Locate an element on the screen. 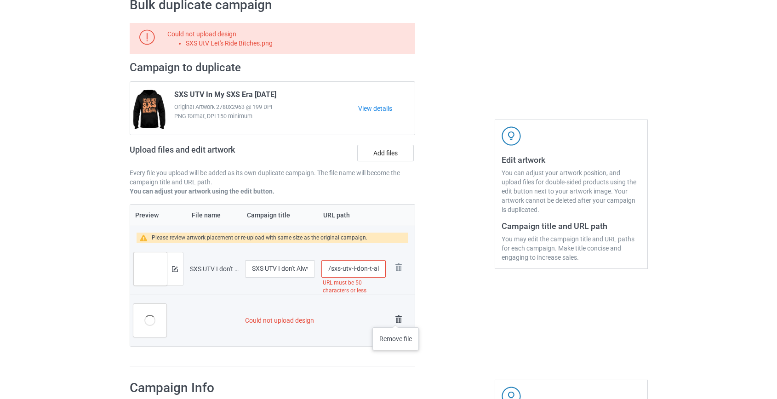 The height and width of the screenshot is (399, 777). span: Original Artwork 2780x2963 @ 199 DPI is located at coordinates (266, 107).